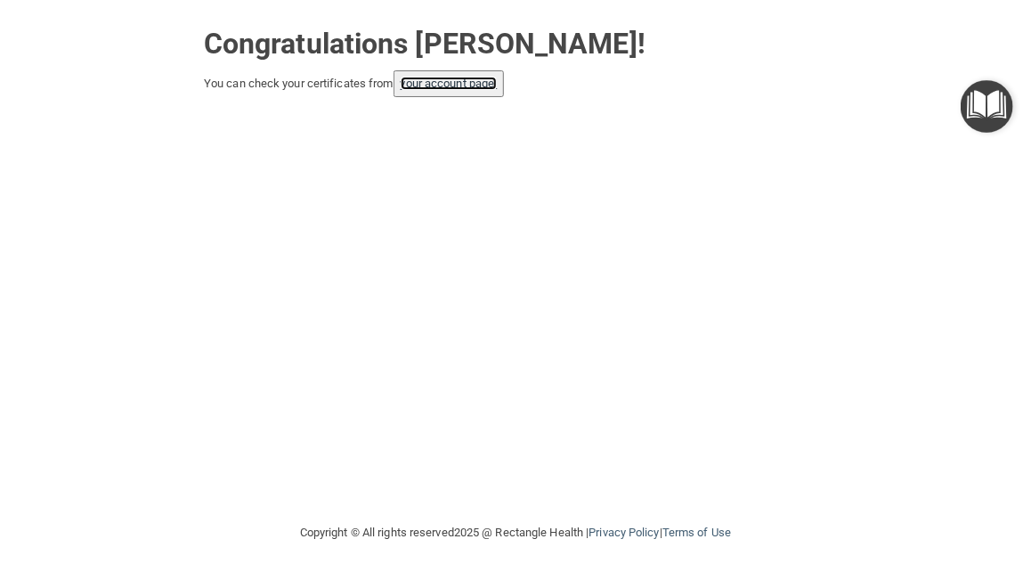  I want to click on div: You can check your certificates from, so click(516, 84).